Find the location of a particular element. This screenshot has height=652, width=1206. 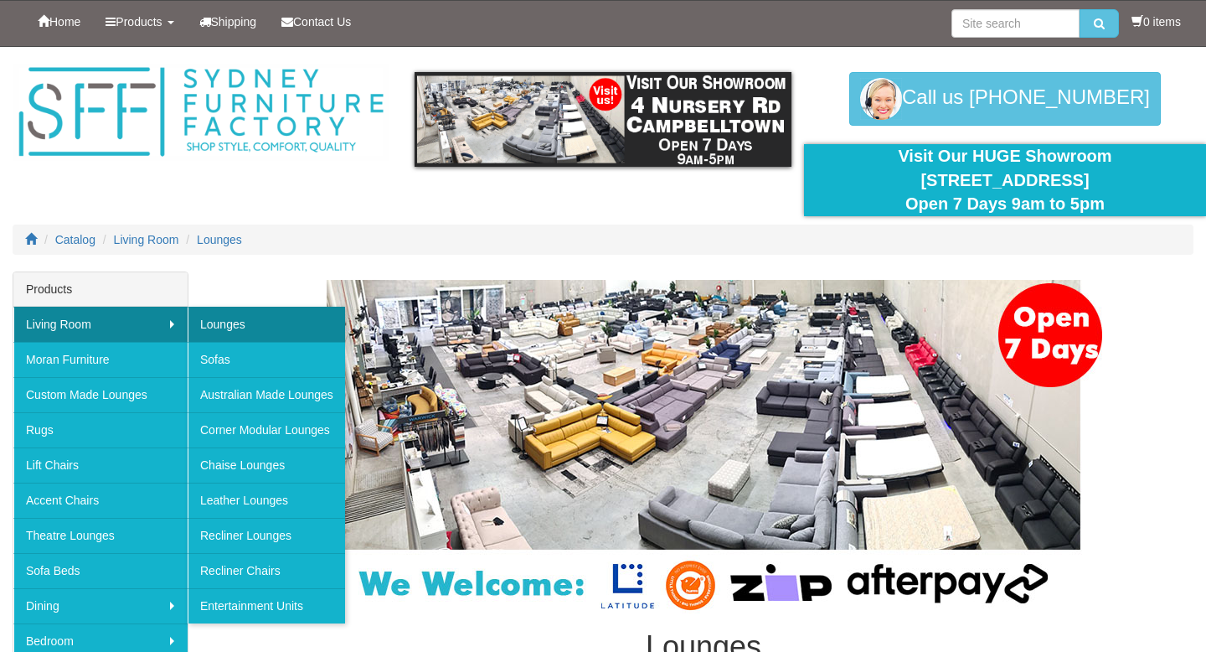

span: Catalog is located at coordinates (75, 240).